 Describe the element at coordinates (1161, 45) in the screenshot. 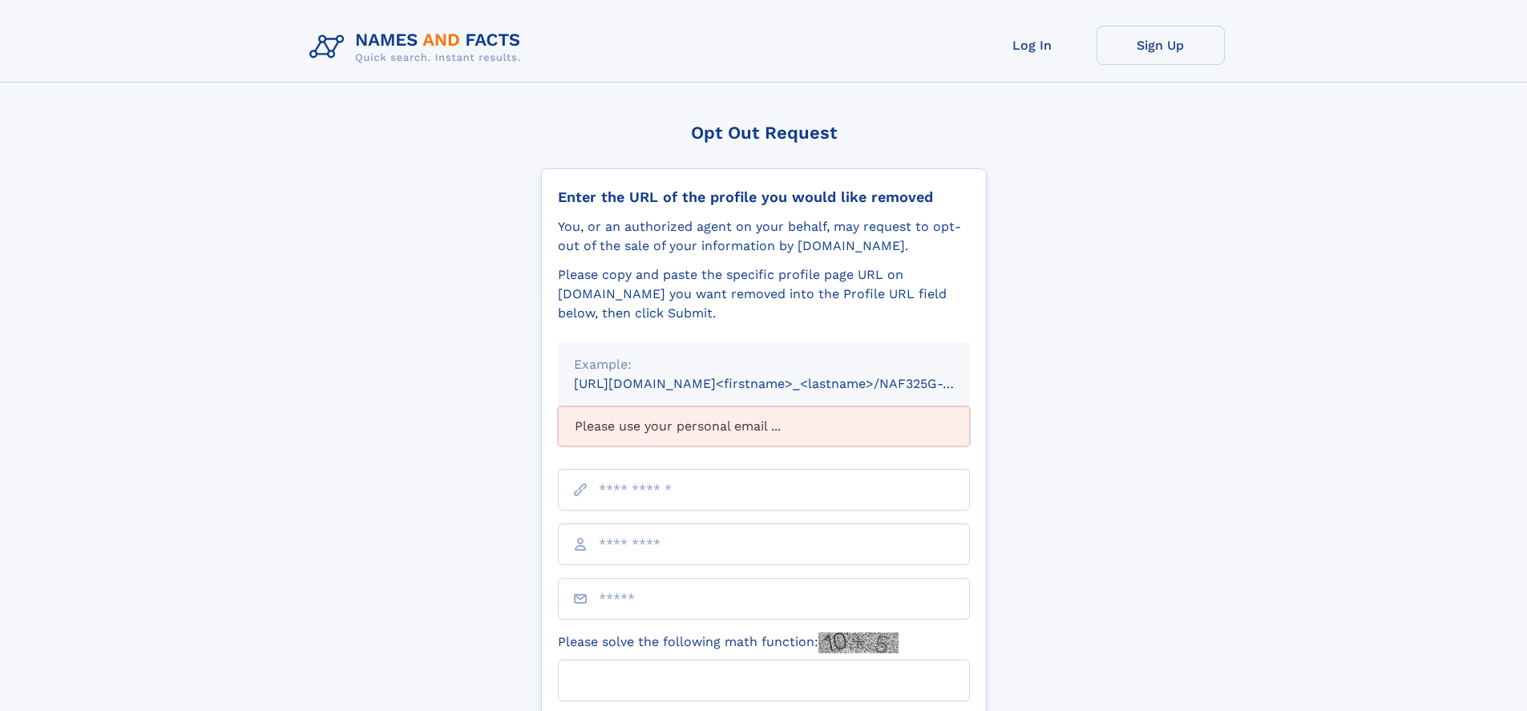

I see `a: Sign Up` at that location.